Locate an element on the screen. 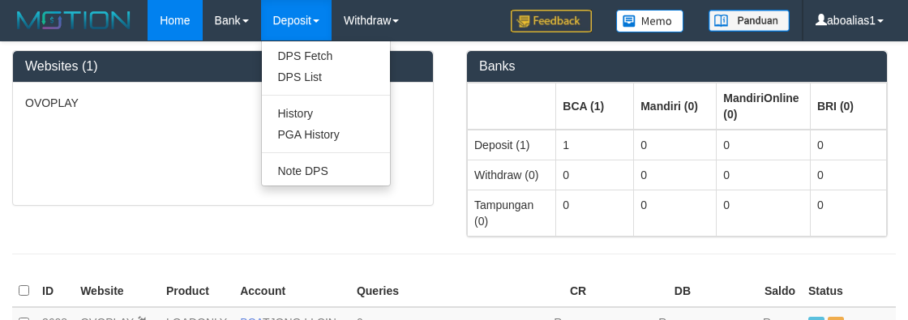 This screenshot has height=320, width=908. td: 1 is located at coordinates (595, 145).